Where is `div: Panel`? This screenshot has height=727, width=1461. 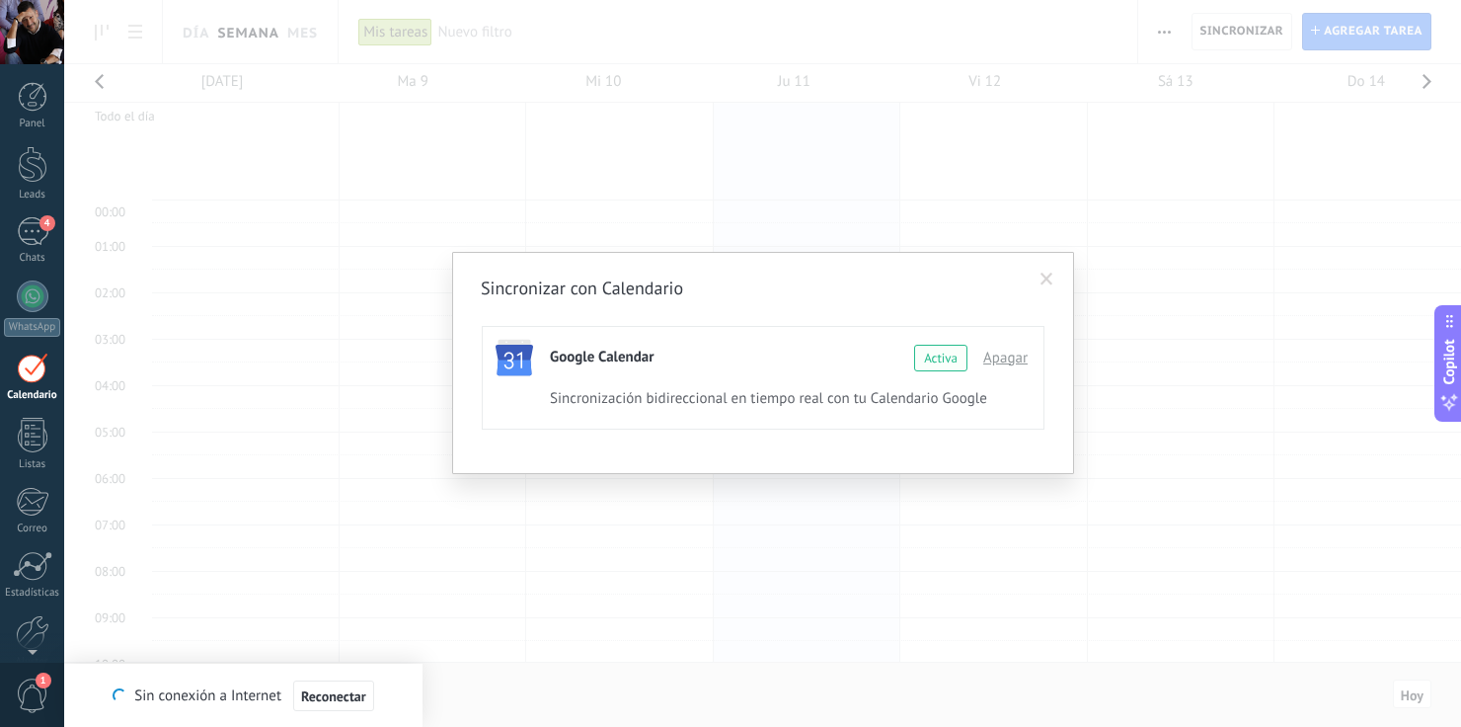
div: Panel is located at coordinates (33, 123).